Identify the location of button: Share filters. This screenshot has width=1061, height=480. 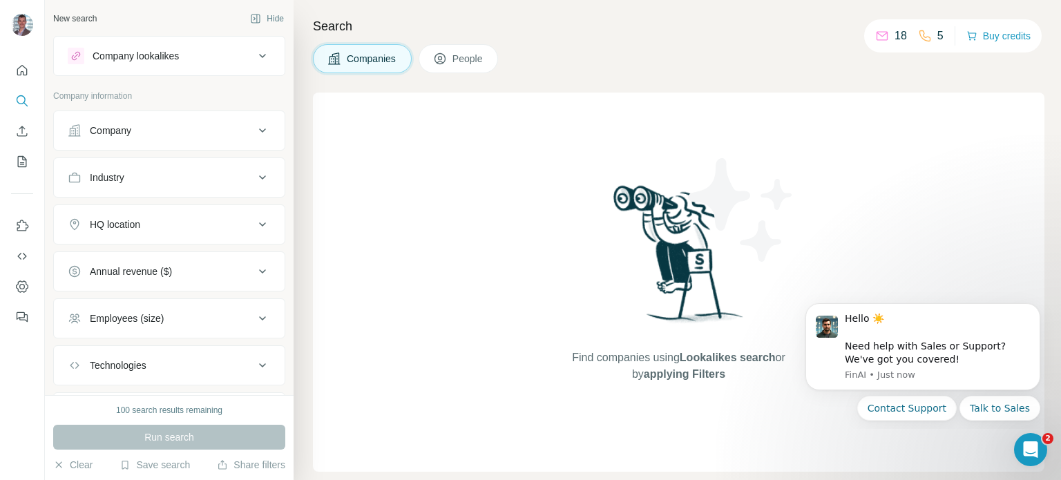
(251, 465).